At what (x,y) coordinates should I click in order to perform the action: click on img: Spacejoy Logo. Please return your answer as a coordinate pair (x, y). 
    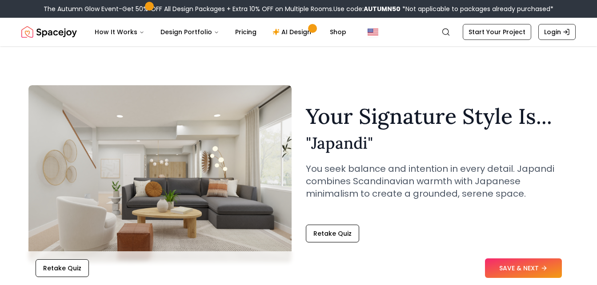
    Looking at the image, I should click on (49, 32).